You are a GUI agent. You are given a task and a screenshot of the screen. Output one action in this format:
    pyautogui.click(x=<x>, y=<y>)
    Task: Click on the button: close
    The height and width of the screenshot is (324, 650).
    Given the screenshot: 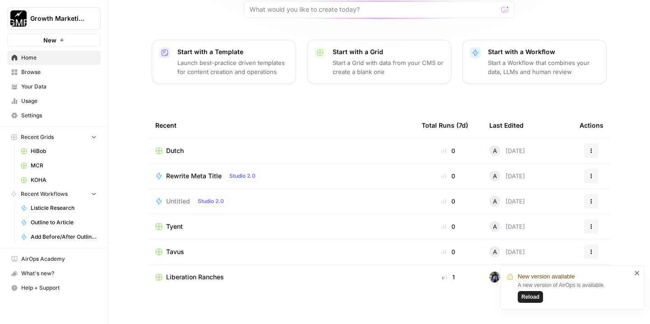 What is the action you would take?
    pyautogui.click(x=638, y=273)
    